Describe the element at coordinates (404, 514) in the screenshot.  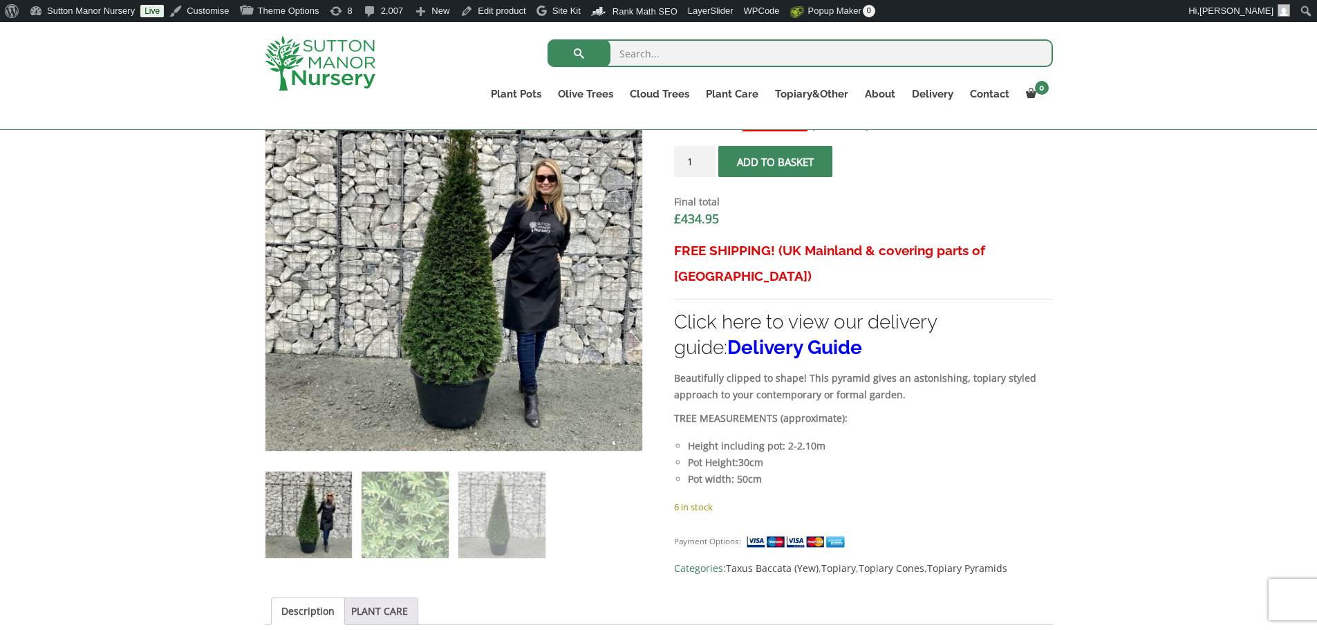
I see `img: Taxus Baccata Yew Cone 2M - Image 2` at that location.